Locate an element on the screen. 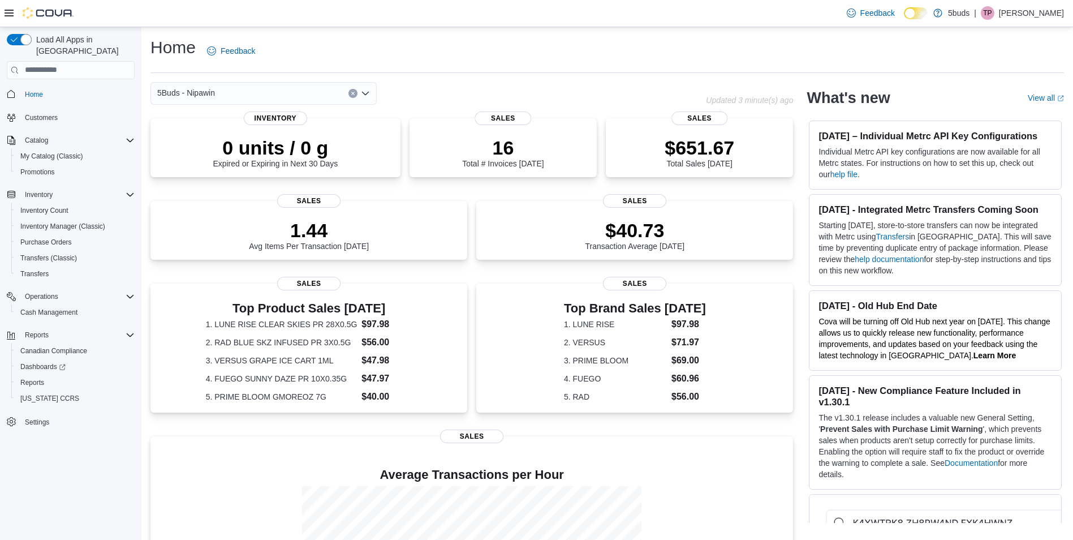 Image resolution: width=1073 pixels, height=540 pixels. p: Updated 3 minute(s) ago is located at coordinates (749, 100).